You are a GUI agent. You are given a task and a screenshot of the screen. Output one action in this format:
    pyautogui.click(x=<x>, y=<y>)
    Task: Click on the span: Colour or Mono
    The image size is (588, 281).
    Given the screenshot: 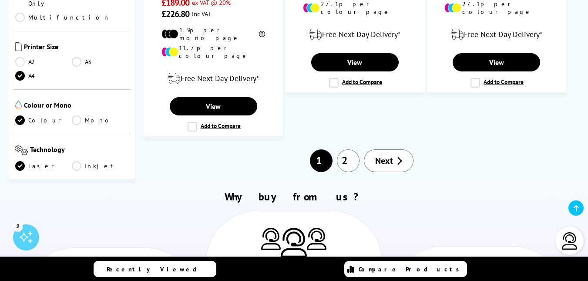 What is the action you would take?
    pyautogui.click(x=76, y=106)
    